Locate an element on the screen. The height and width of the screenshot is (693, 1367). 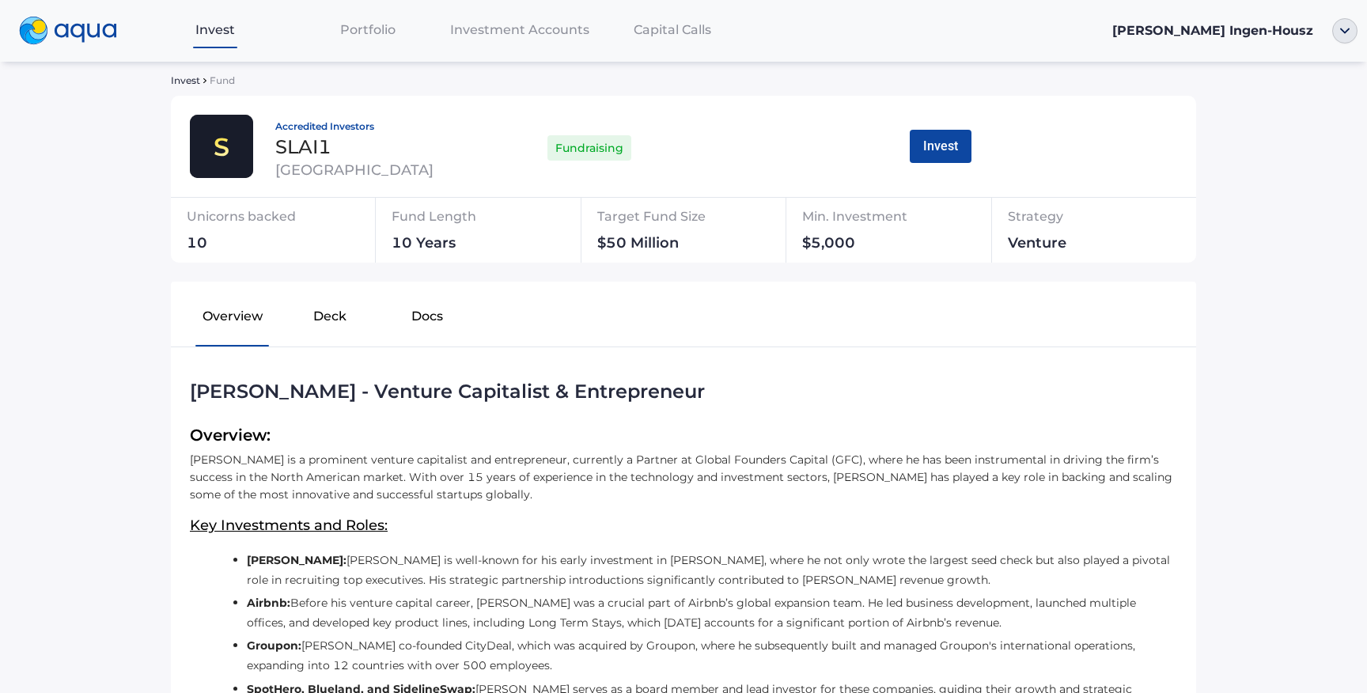
div: Fund Length is located at coordinates (479, 220).